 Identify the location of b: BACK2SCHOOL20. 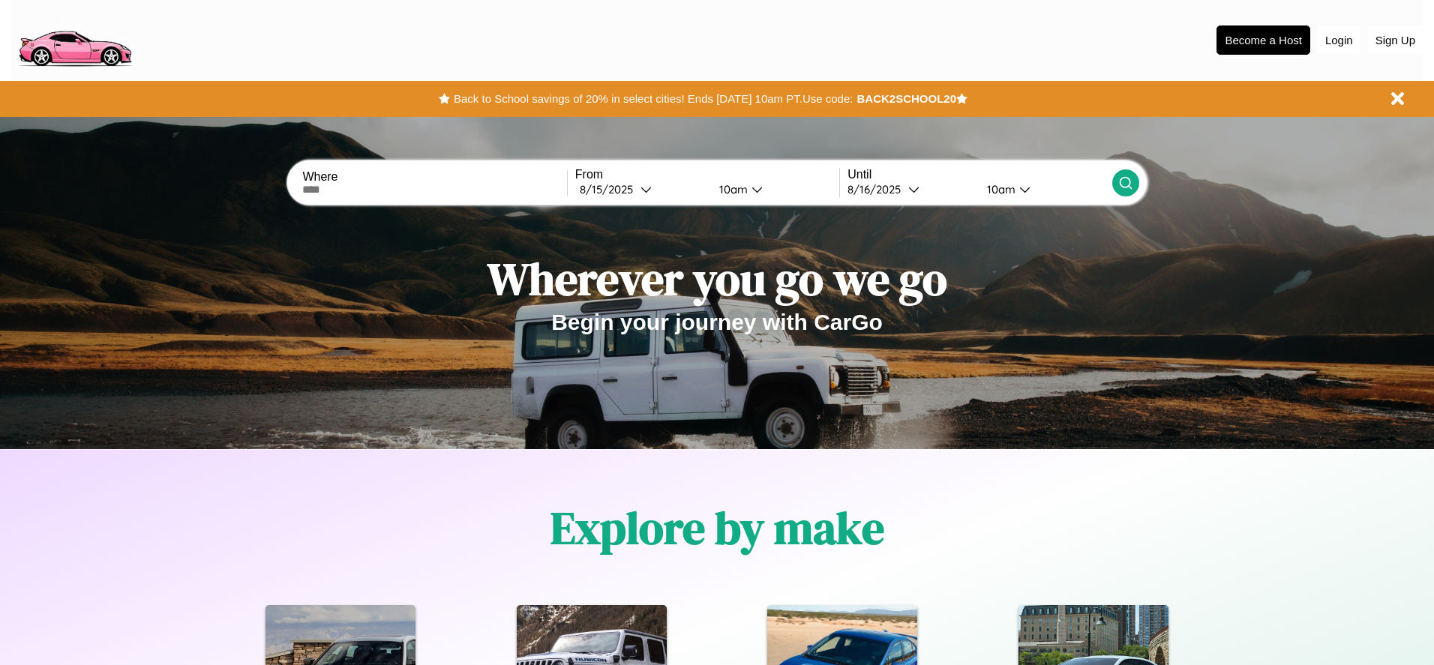
(906, 98).